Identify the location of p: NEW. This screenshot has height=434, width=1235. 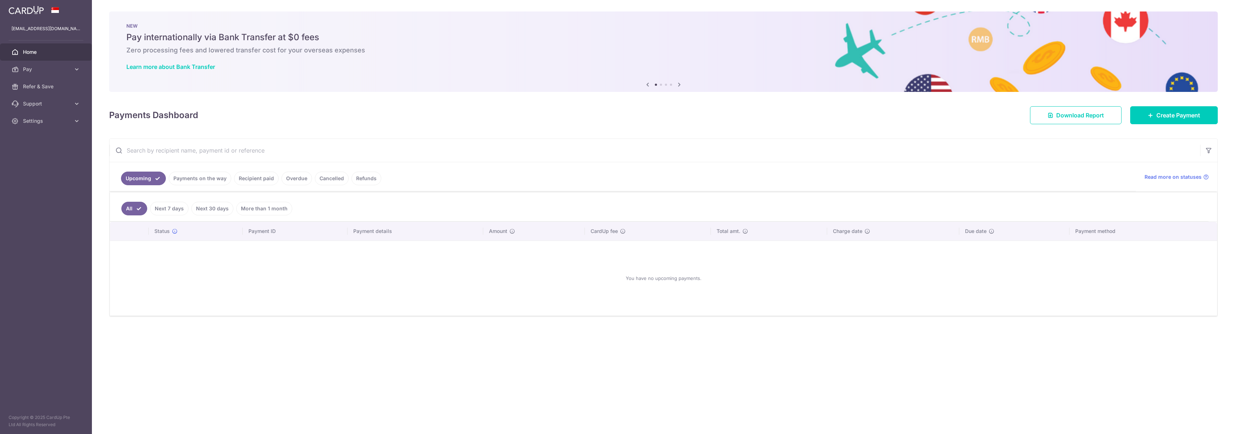
(663, 26).